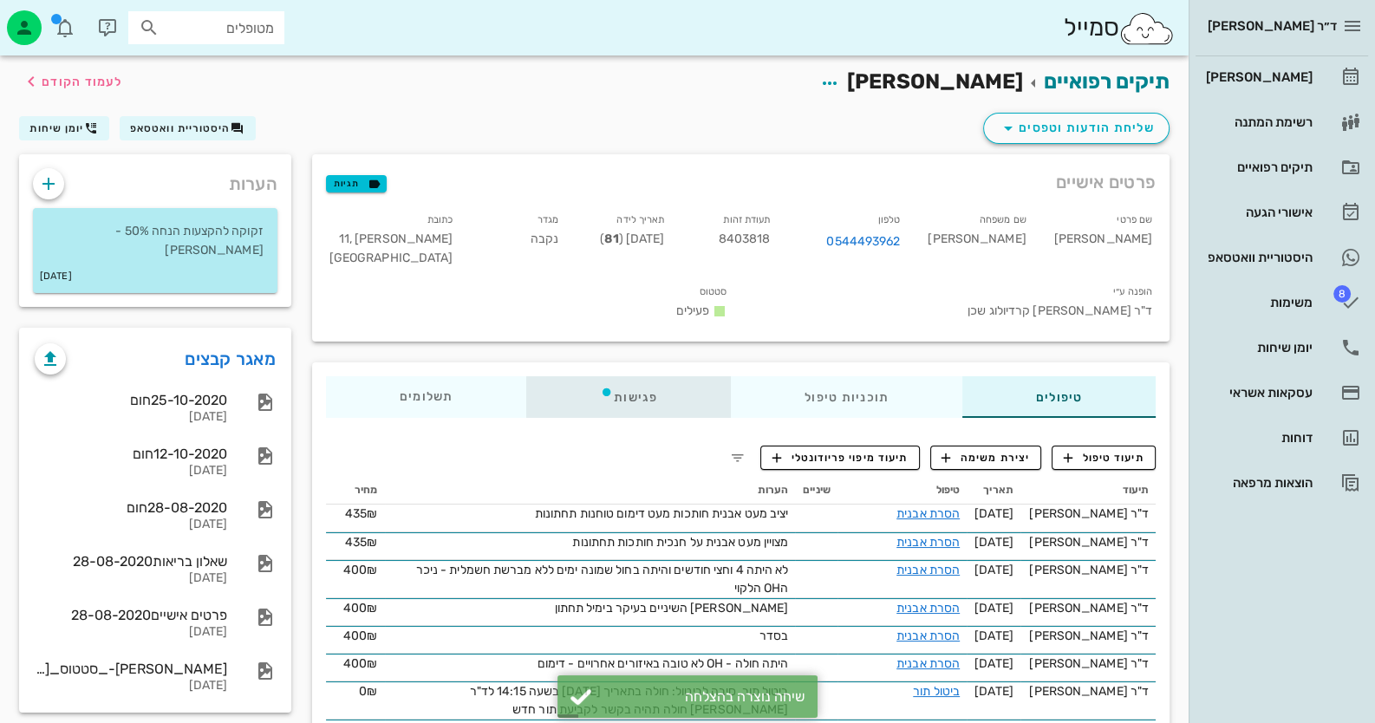 Image resolution: width=1375 pixels, height=723 pixels. Describe the element at coordinates (745, 238) in the screenshot. I see `span: 8403818` at that location.